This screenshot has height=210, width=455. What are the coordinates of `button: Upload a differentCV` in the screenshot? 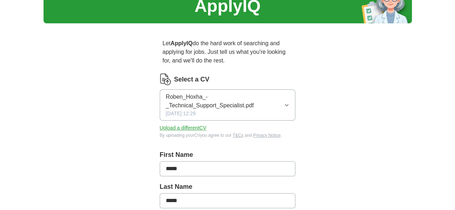 It's located at (183, 128).